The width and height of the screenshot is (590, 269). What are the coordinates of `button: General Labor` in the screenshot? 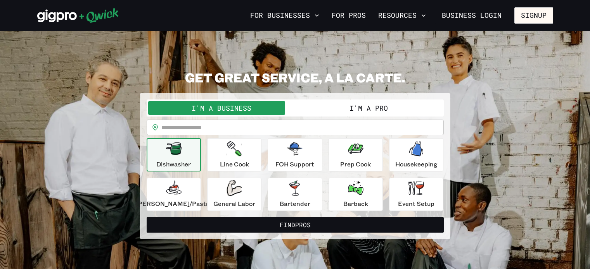 It's located at (234, 195).